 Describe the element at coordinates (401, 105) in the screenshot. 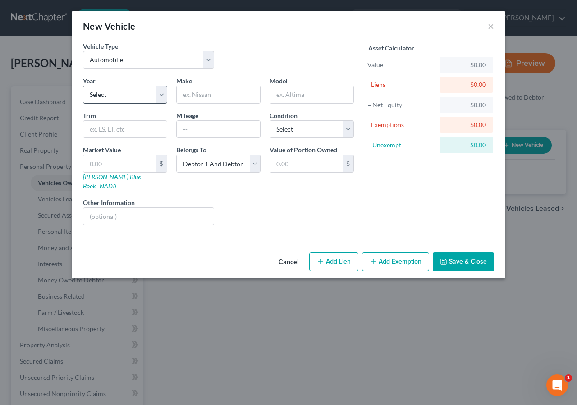

I see `div: = Net Equity` at that location.